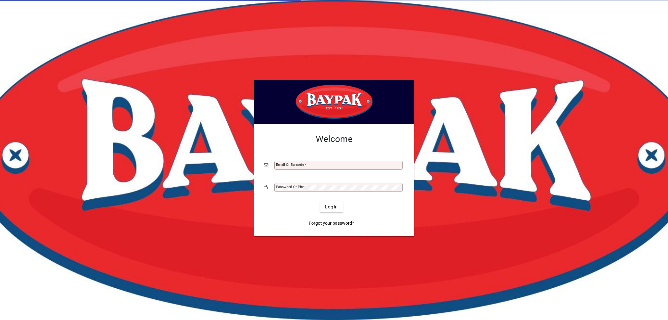 The image size is (668, 320). Describe the element at coordinates (331, 207) in the screenshot. I see `button: Login` at that location.